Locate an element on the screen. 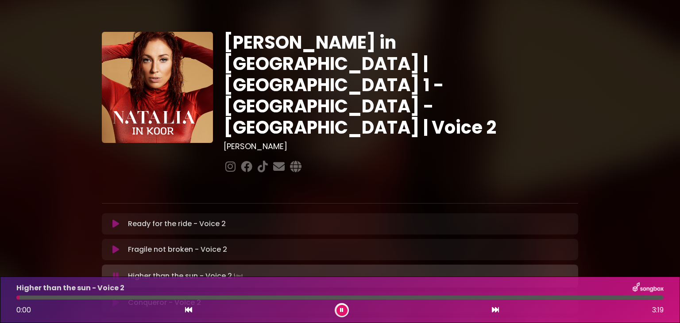 The height and width of the screenshot is (323, 680). span: 0:00 is located at coordinates (23, 310).